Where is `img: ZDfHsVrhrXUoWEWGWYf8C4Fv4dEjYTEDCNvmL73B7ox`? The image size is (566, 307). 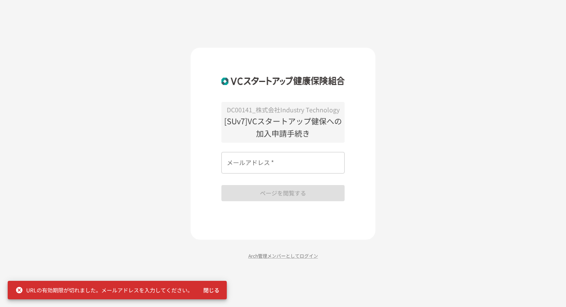
img: ZDfHsVrhrXUoWEWGWYf8C4Fv4dEjYTEDCNvmL73B7ox is located at coordinates (283, 81).